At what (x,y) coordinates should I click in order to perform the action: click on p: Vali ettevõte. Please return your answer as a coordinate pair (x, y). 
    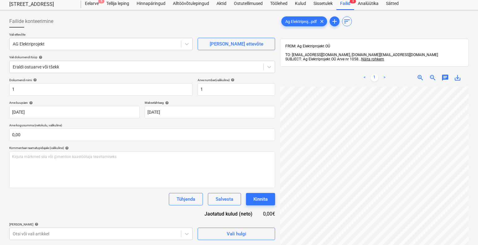
    Looking at the image, I should click on (101, 35).